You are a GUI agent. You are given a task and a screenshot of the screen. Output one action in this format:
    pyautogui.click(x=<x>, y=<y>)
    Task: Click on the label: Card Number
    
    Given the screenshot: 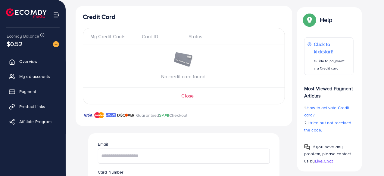 What is the action you would take?
    pyautogui.click(x=111, y=172)
    